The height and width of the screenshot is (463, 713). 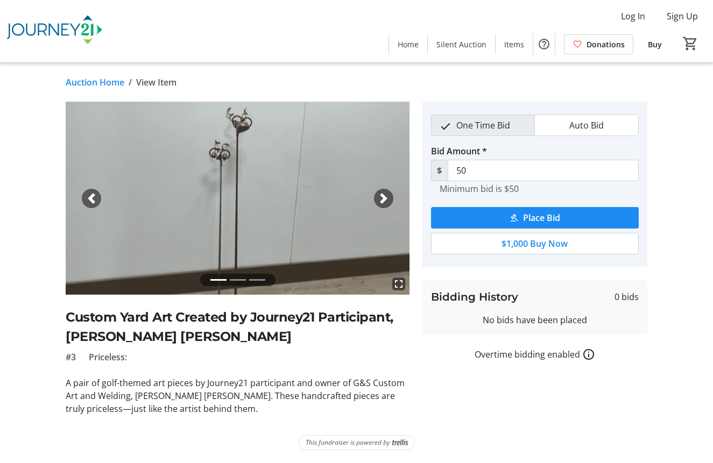 What do you see at coordinates (459, 151) in the screenshot?
I see `label: Bid Amount *` at bounding box center [459, 151].